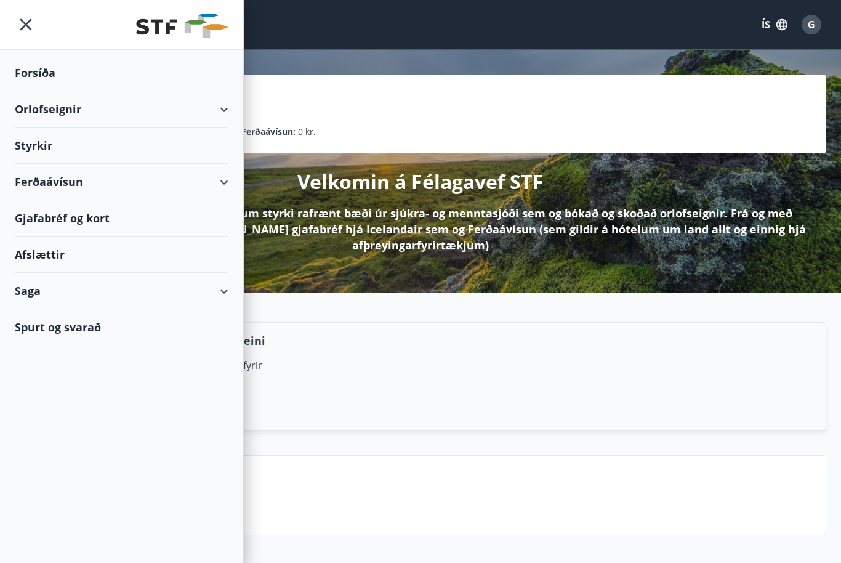 The image size is (841, 563). Describe the element at coordinates (121, 145) in the screenshot. I see `div: Styrkir` at that location.